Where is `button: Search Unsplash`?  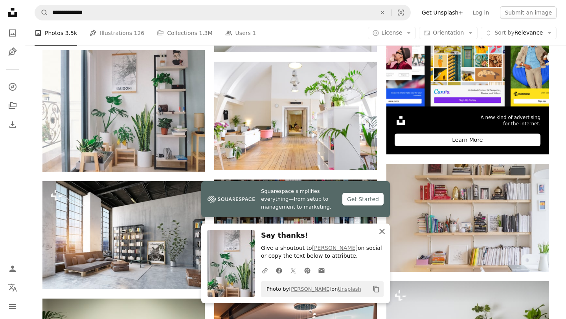 button: Search Unsplash is located at coordinates (42, 13).